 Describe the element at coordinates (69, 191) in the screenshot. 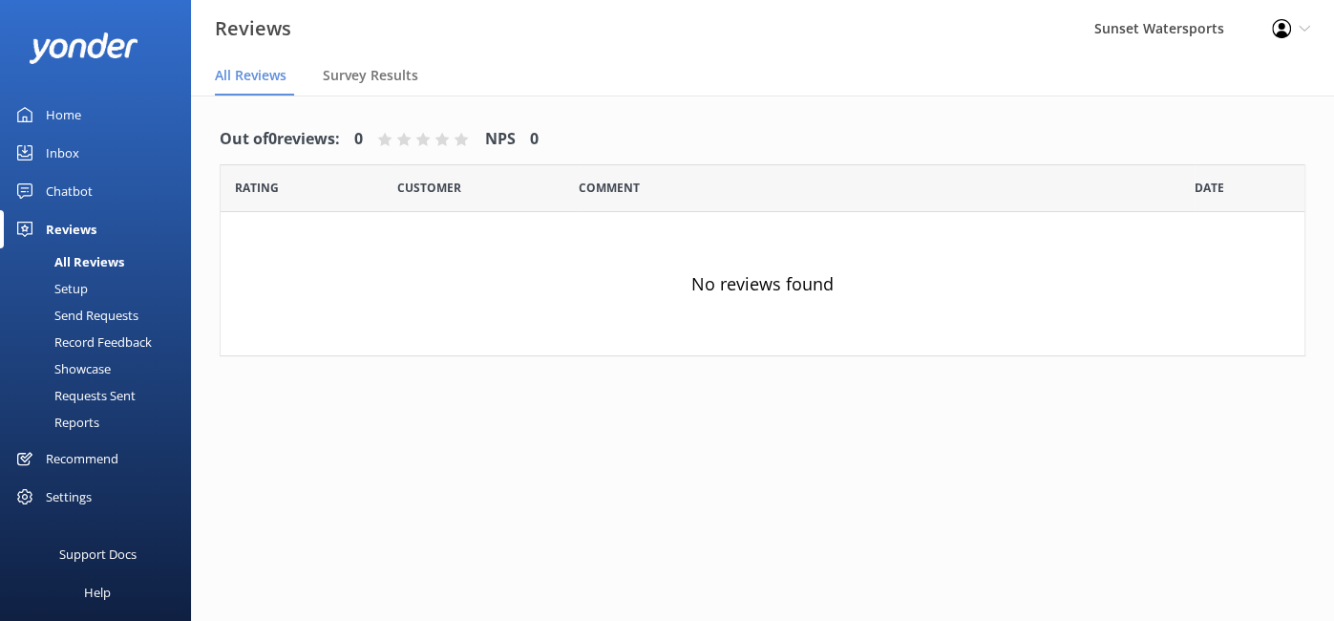

I see `div: Chatbot` at that location.